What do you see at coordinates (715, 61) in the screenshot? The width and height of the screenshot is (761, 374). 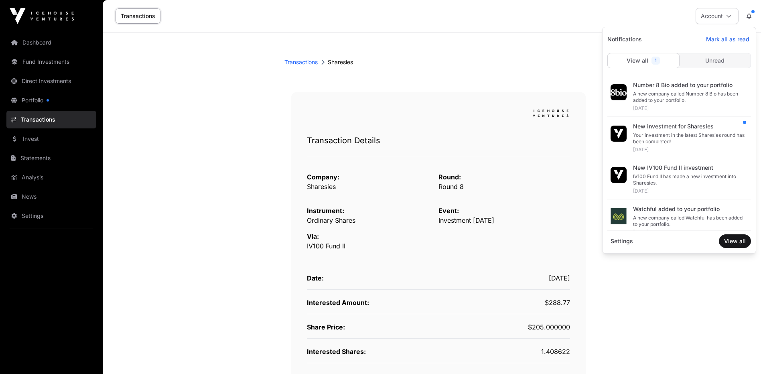 I see `span: Unread` at bounding box center [715, 61].